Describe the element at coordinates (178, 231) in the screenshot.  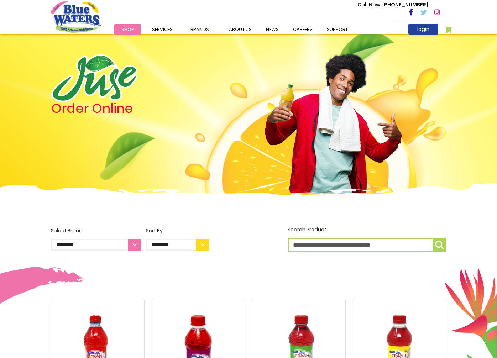
I see `div: Sort By` at that location.